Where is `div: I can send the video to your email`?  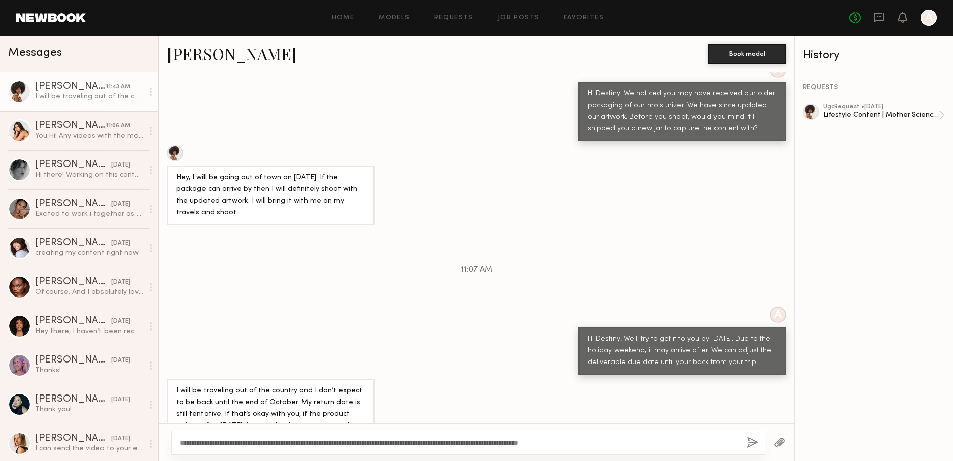 div: I can send the video to your email is located at coordinates (89, 448).